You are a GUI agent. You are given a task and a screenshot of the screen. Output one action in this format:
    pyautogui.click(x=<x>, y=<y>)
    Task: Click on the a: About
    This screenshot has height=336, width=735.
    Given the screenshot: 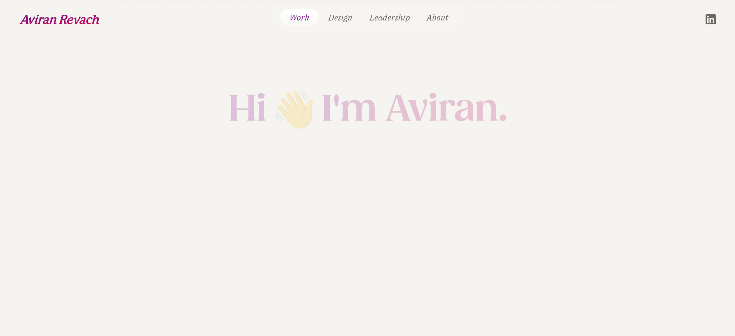 What is the action you would take?
    pyautogui.click(x=437, y=17)
    